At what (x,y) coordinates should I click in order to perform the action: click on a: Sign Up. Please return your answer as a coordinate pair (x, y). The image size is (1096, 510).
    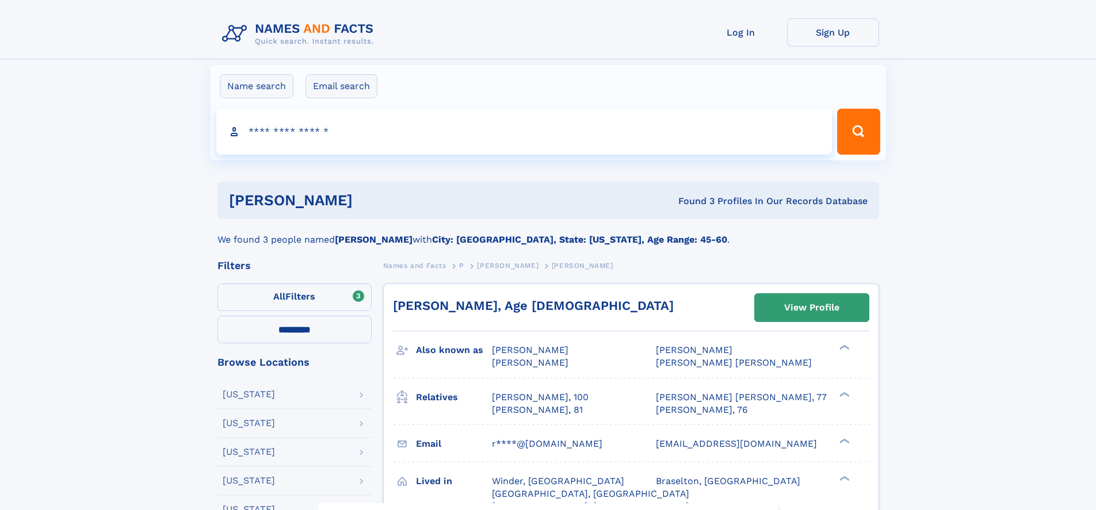
    Looking at the image, I should click on (833, 32).